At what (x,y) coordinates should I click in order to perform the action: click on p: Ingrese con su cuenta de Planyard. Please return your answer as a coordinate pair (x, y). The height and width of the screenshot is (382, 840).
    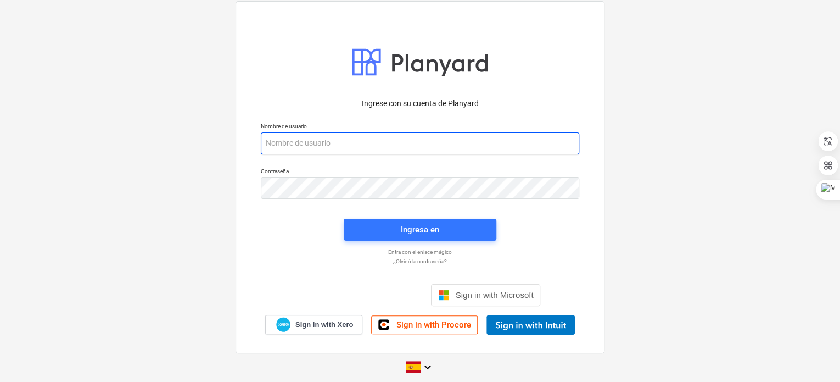
    Looking at the image, I should click on (420, 103).